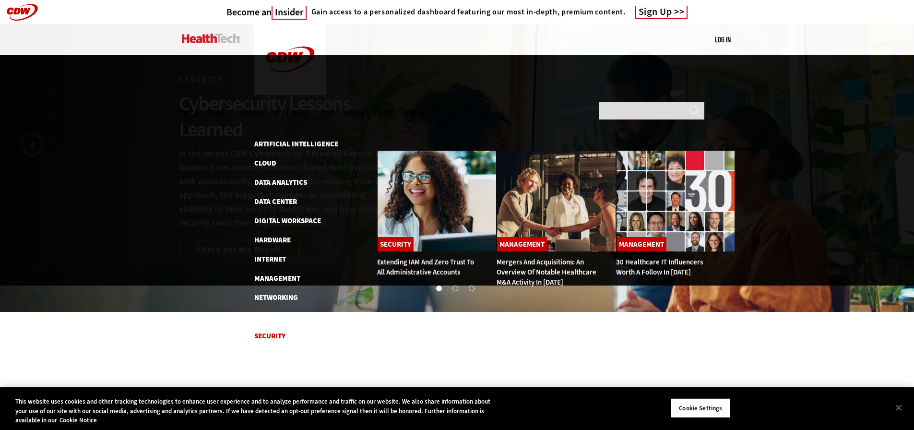 This screenshot has width=914, height=430. Describe the element at coordinates (266, 12) in the screenshot. I see `a: Become anInsider` at that location.